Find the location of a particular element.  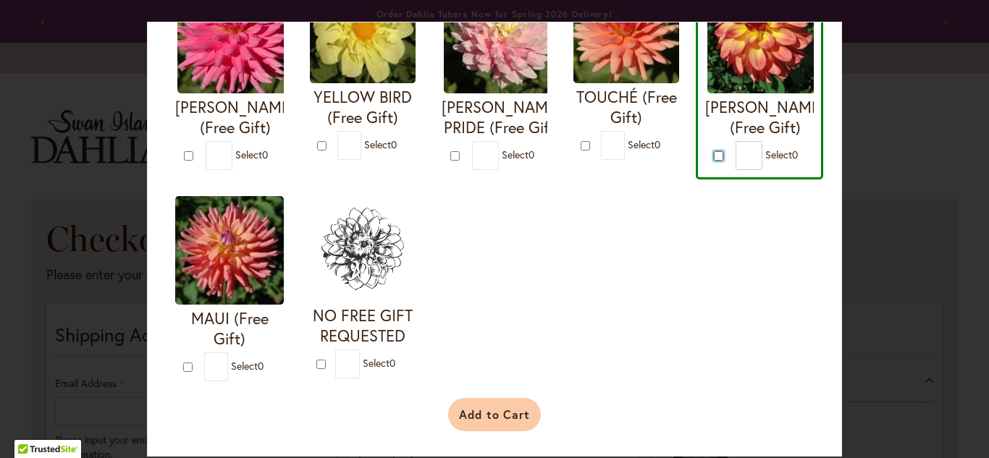

h4: YELLOW BIRD (Free Gift) is located at coordinates (363, 107).